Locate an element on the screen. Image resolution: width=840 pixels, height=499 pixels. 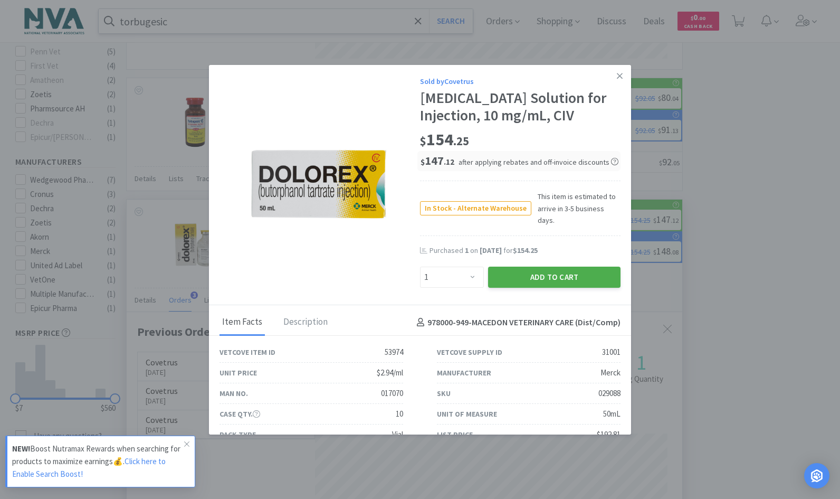
span: This item is estimated to arrive in 3-5 business days. is located at coordinates (576, 208).